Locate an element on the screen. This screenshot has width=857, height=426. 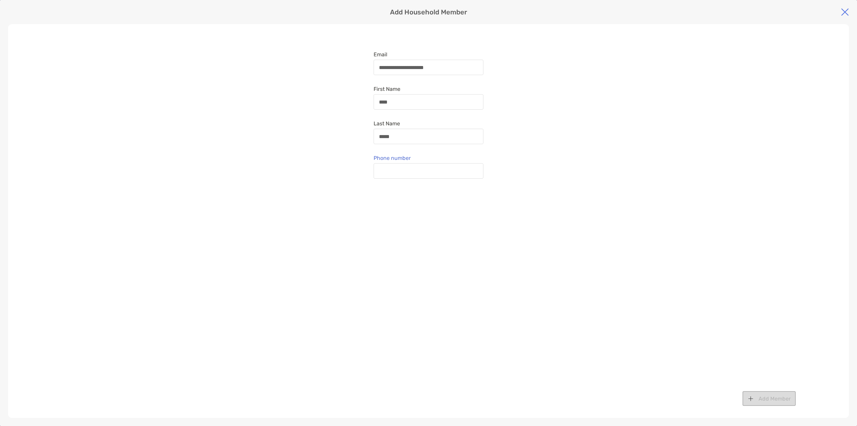
input: Phone number is located at coordinates (429, 171).